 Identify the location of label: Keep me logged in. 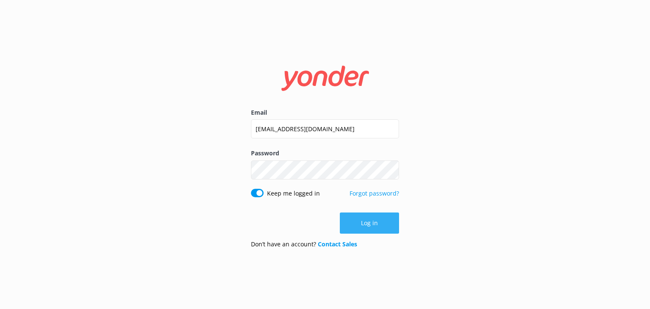
(293, 194).